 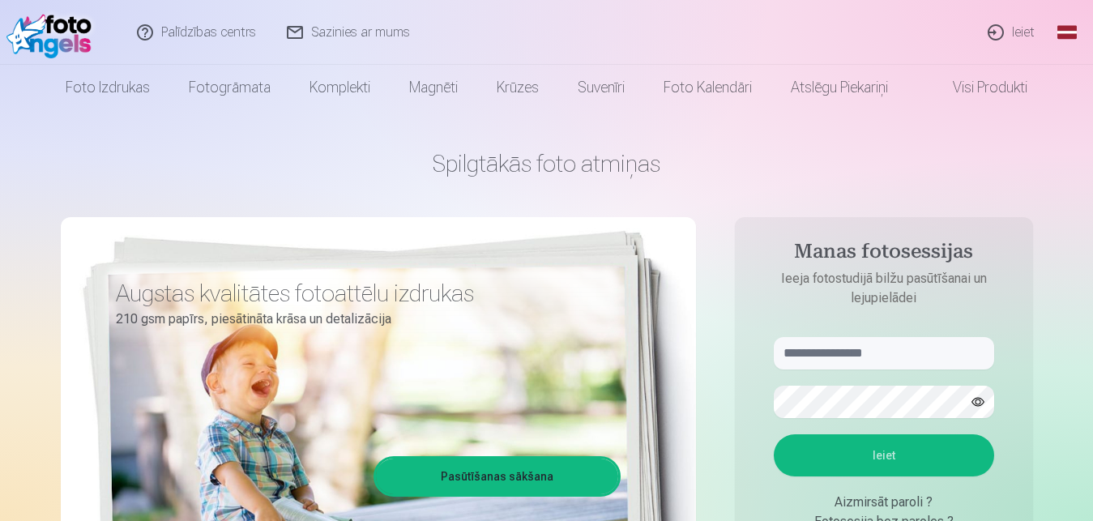 I want to click on a: Atslēgu piekariņi, so click(x=840, y=88).